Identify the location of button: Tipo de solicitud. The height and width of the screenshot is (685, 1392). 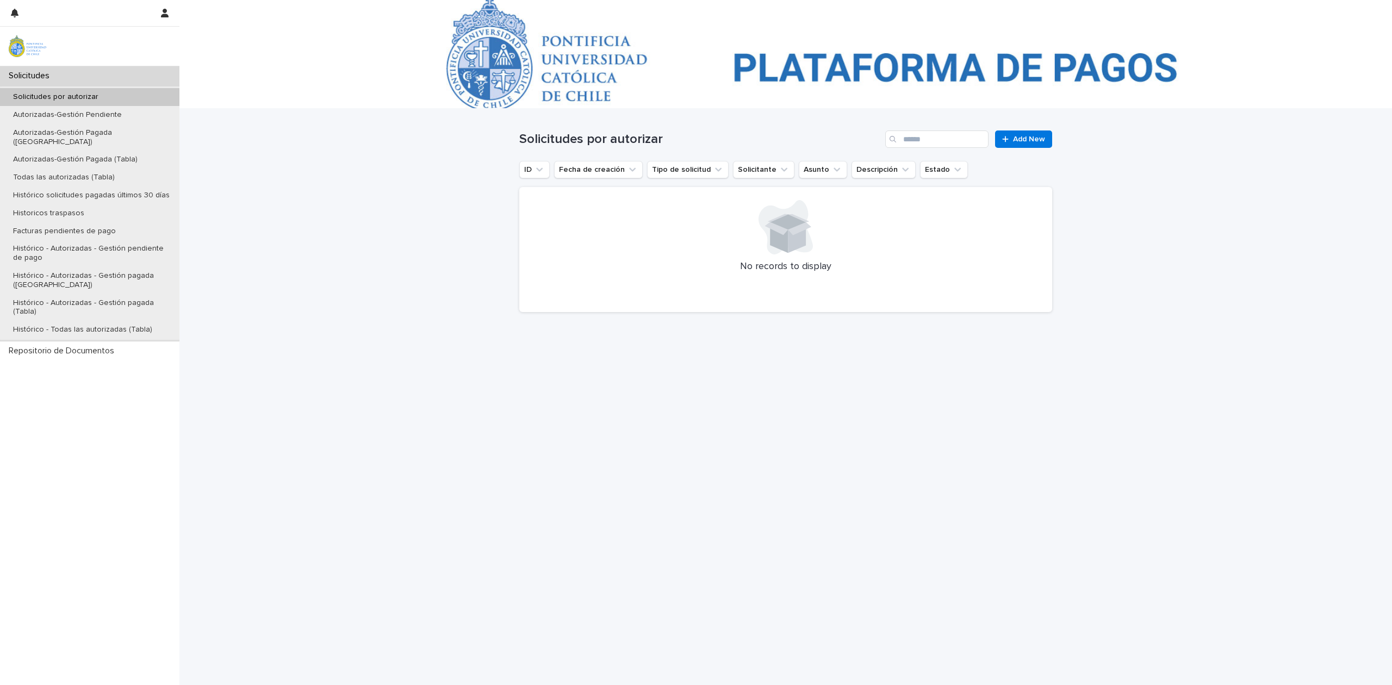
(688, 170).